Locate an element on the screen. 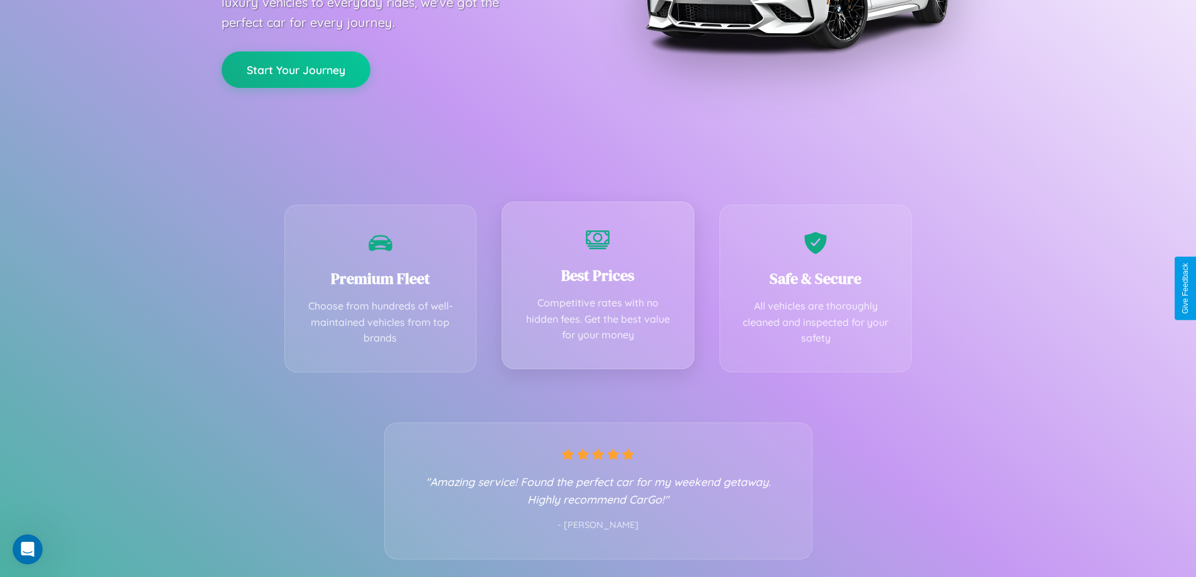  h3: Best Prices is located at coordinates (598, 275).